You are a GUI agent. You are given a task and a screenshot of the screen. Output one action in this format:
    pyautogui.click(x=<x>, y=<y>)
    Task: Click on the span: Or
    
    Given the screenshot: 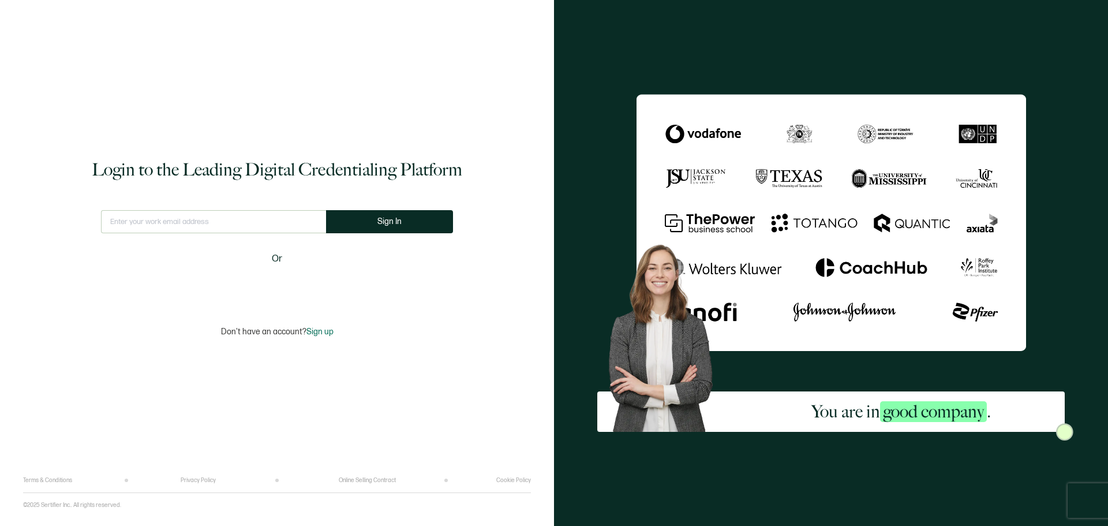 What is the action you would take?
    pyautogui.click(x=277, y=259)
    